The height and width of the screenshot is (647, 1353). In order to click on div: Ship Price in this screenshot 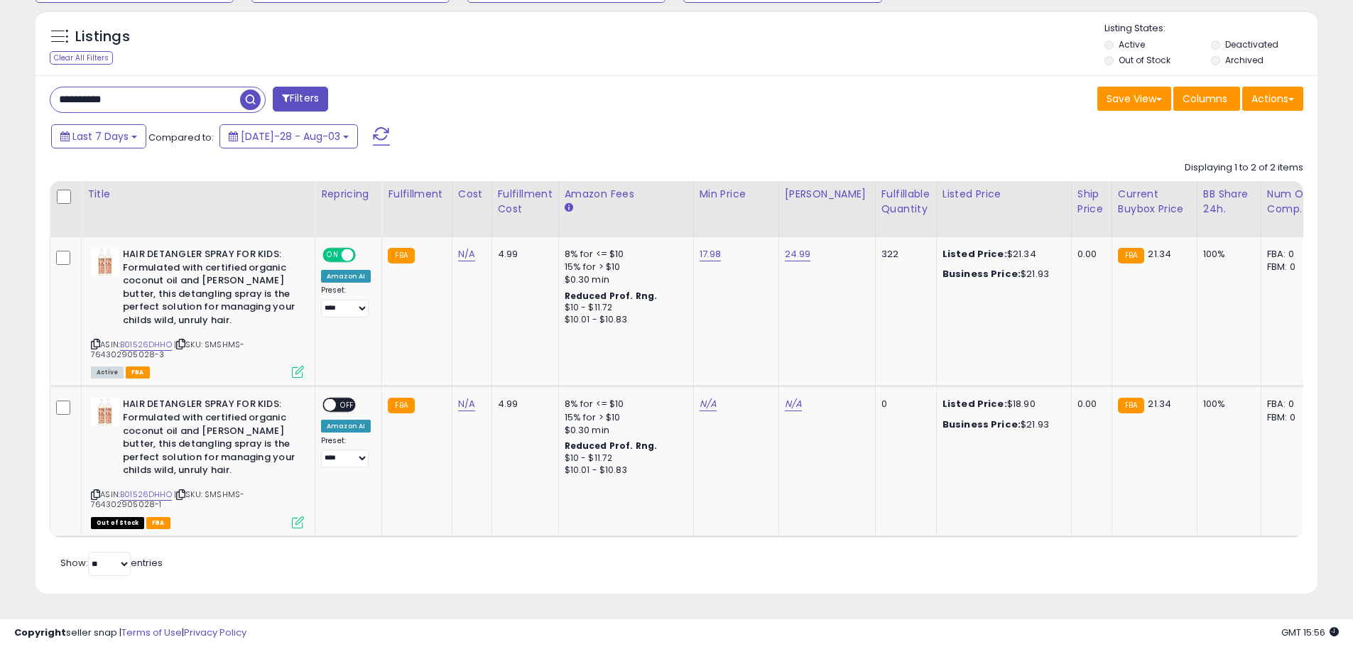, I will do `click(1092, 202)`.